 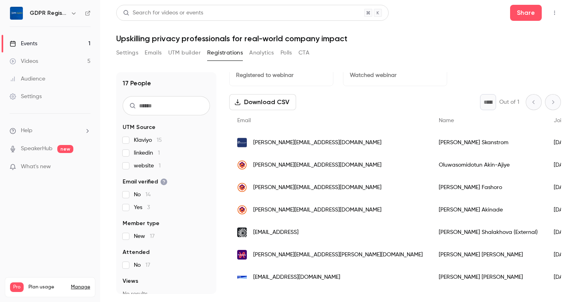 I want to click on button: CTA, so click(x=304, y=53).